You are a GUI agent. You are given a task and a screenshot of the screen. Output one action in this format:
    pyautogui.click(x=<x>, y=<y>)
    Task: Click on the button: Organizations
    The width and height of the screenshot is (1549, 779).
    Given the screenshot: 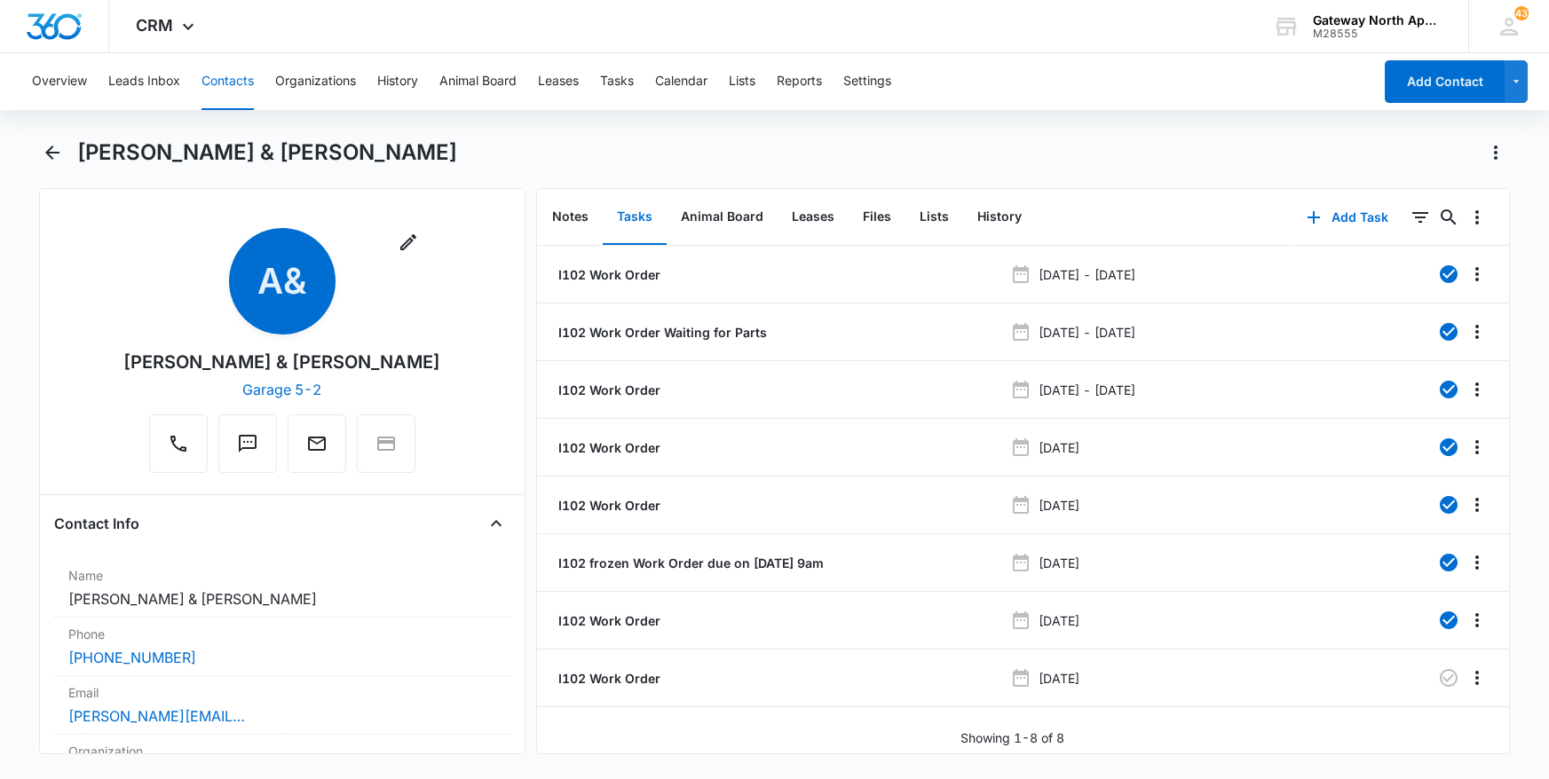 What is the action you would take?
    pyautogui.click(x=315, y=82)
    